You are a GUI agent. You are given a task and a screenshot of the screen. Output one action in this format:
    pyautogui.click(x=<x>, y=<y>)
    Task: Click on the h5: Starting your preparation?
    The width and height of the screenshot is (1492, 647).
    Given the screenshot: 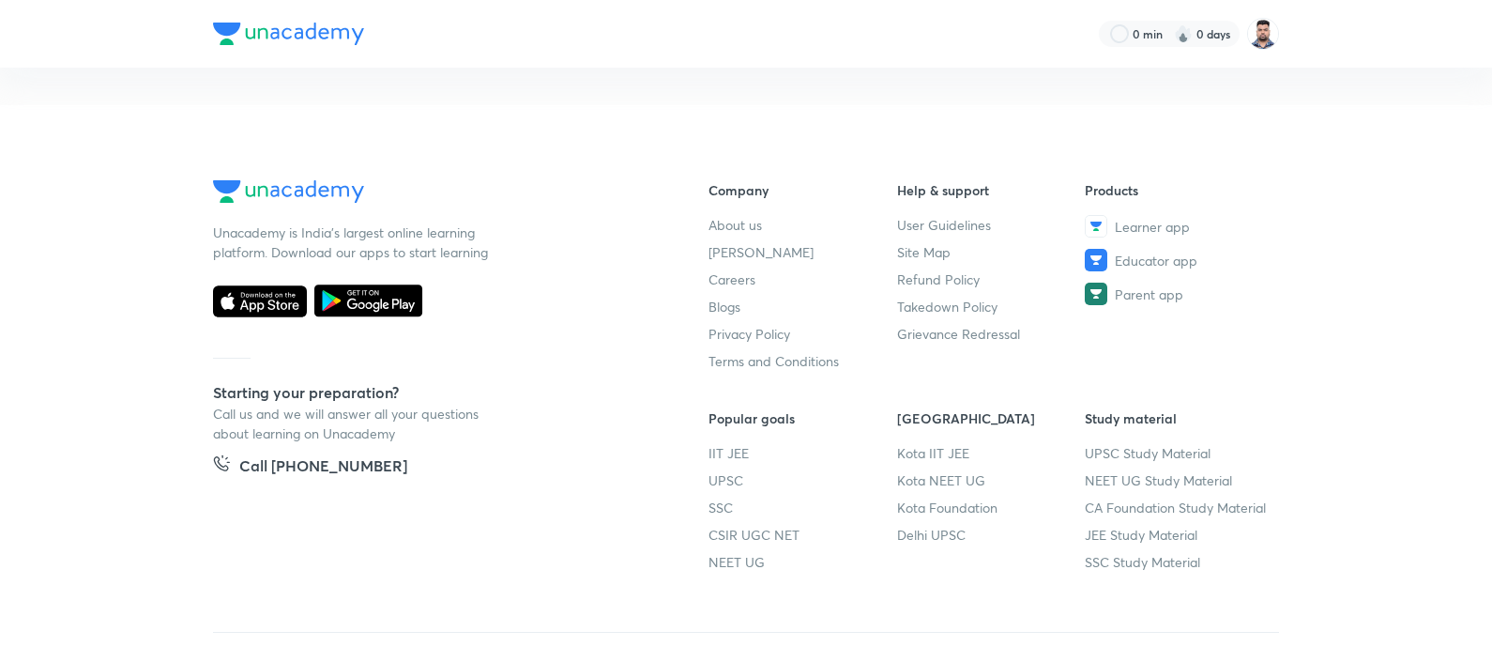 What is the action you would take?
    pyautogui.click(x=431, y=392)
    